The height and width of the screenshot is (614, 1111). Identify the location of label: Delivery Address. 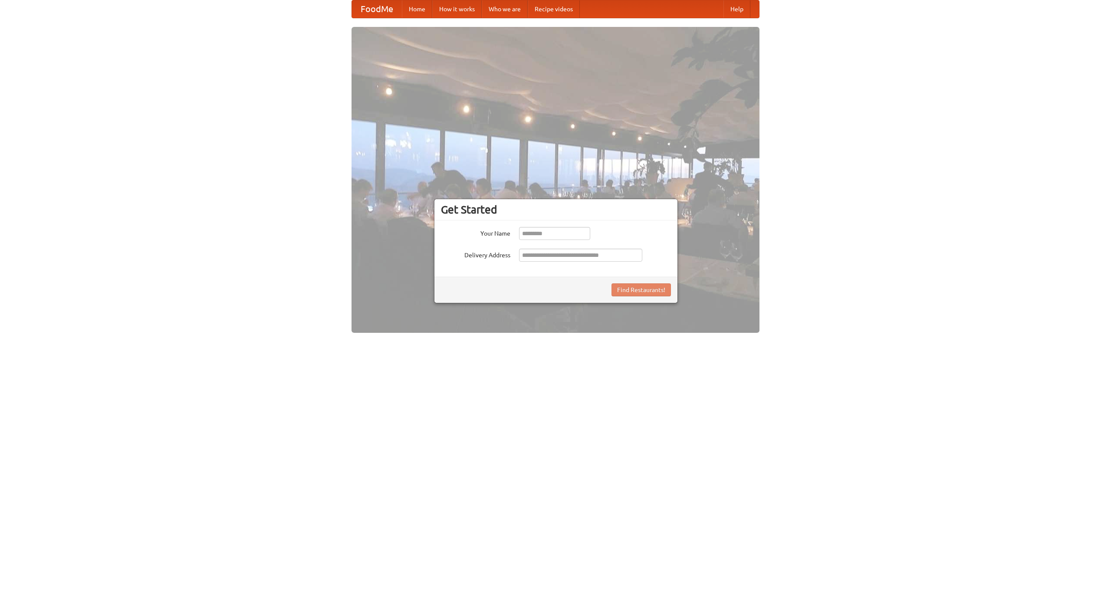
(476, 254).